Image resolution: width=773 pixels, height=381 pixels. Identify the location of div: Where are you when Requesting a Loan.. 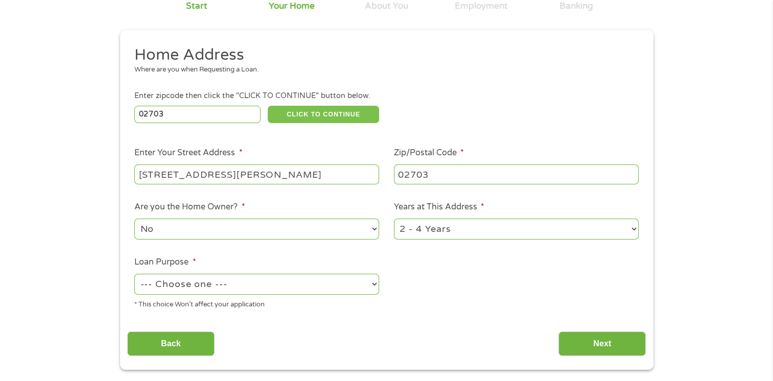
(383, 70).